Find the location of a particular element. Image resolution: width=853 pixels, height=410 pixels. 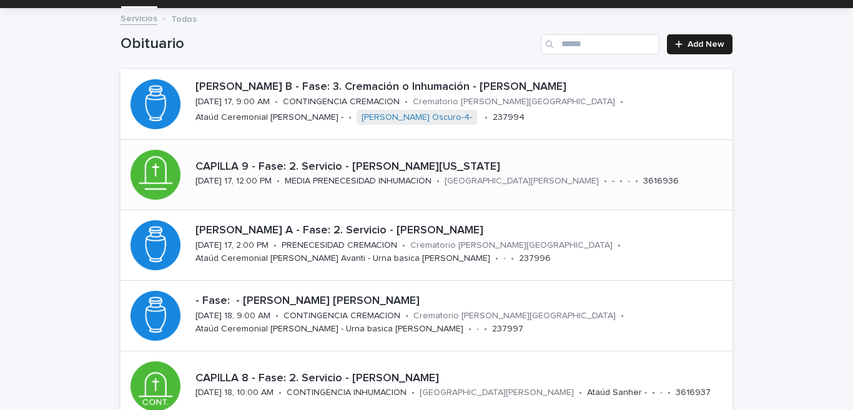

a: Servicios is located at coordinates (139, 17).